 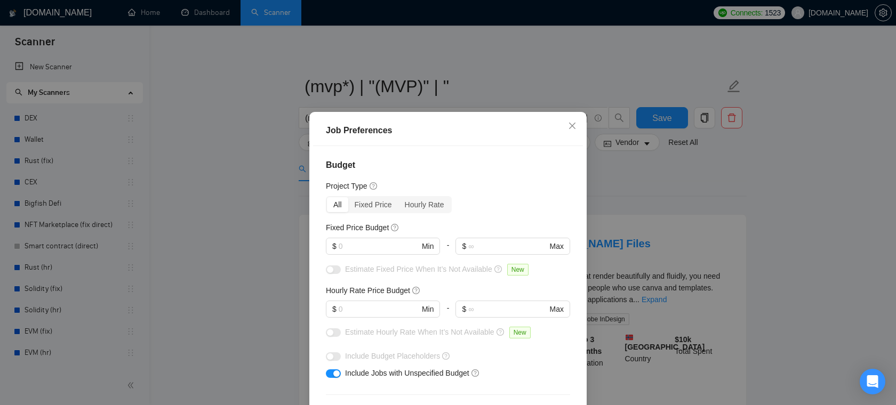 What do you see at coordinates (872, 382) in the screenshot?
I see `div: Open Intercom Messenger` at bounding box center [872, 382].